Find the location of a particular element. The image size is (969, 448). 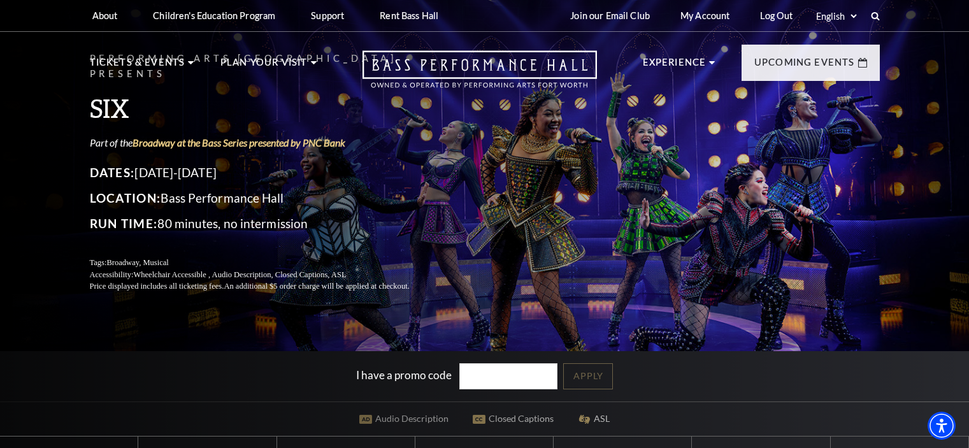

p: Price displayed includes all ticketing fees. is located at coordinates (265, 286).